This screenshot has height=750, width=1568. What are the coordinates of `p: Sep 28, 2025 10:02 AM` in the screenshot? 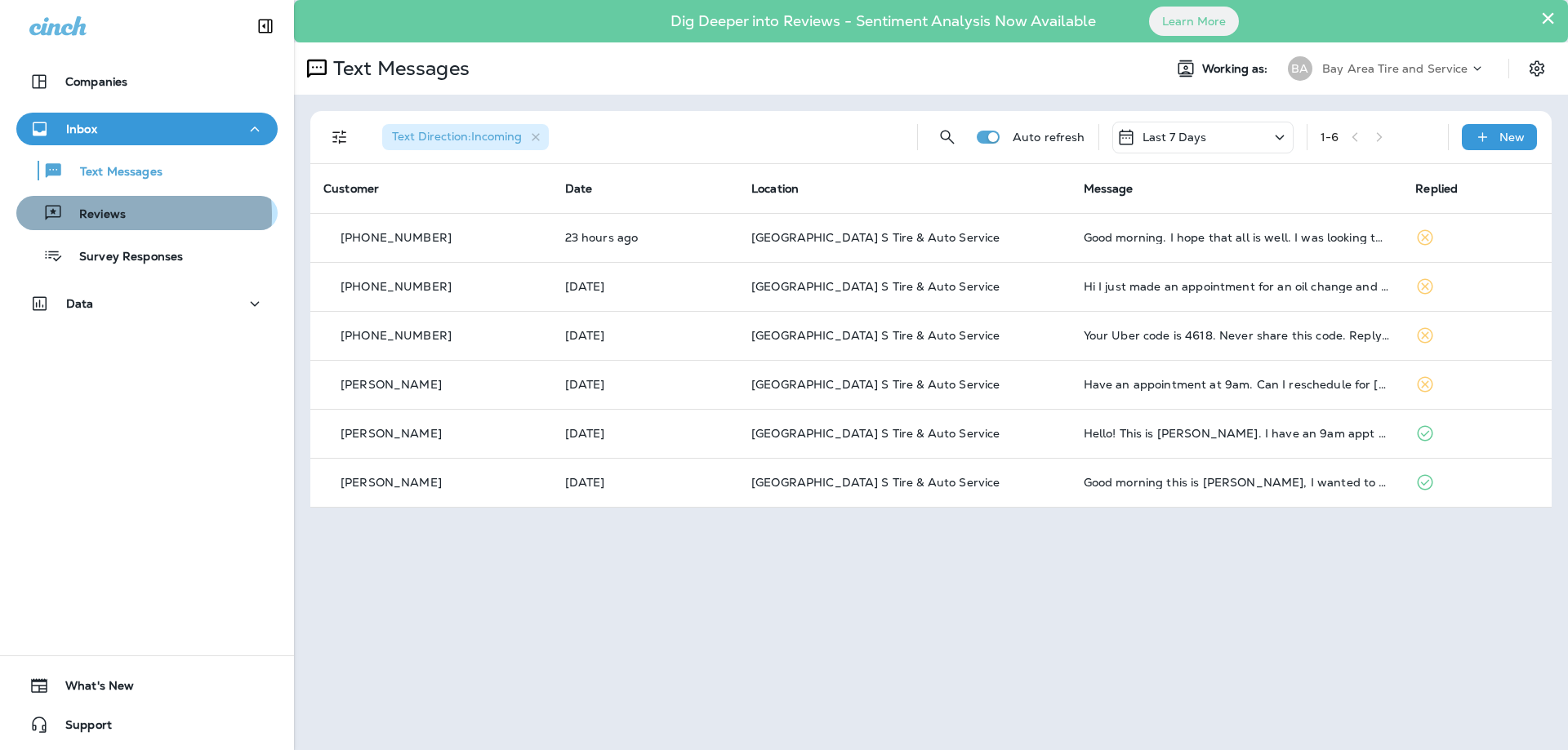 It's located at (645, 287).